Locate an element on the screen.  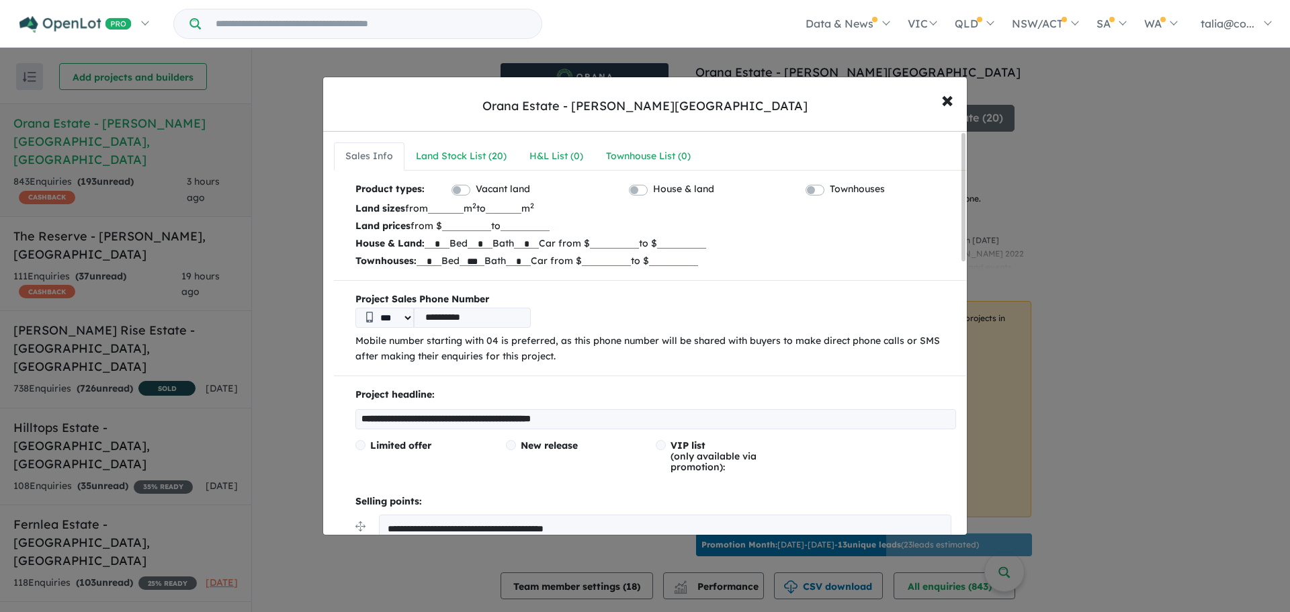
p: from m to m is located at coordinates (656, 208).